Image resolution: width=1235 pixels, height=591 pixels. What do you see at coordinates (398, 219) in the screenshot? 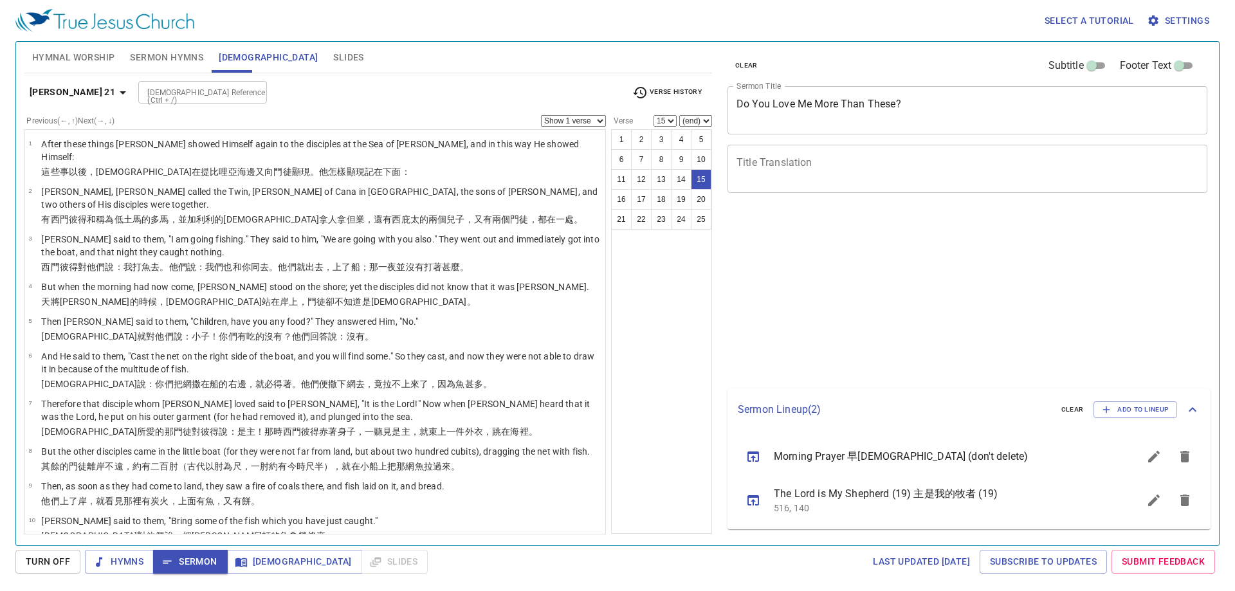
I see `wg1056: 的` at bounding box center [398, 219].